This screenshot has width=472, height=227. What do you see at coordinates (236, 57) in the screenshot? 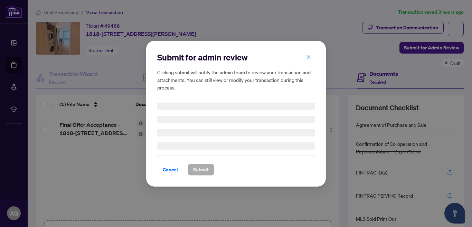
I see `h2: Submit for admin review` at bounding box center [236, 57].